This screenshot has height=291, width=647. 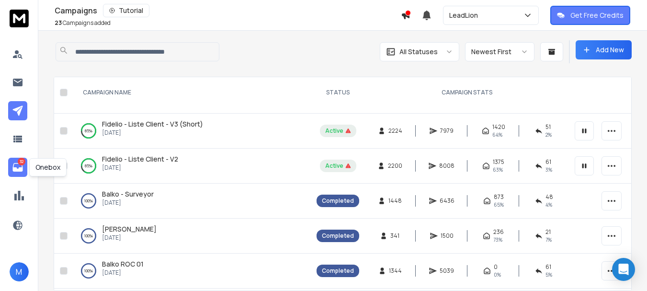 I want to click on span: 2200, so click(x=395, y=166).